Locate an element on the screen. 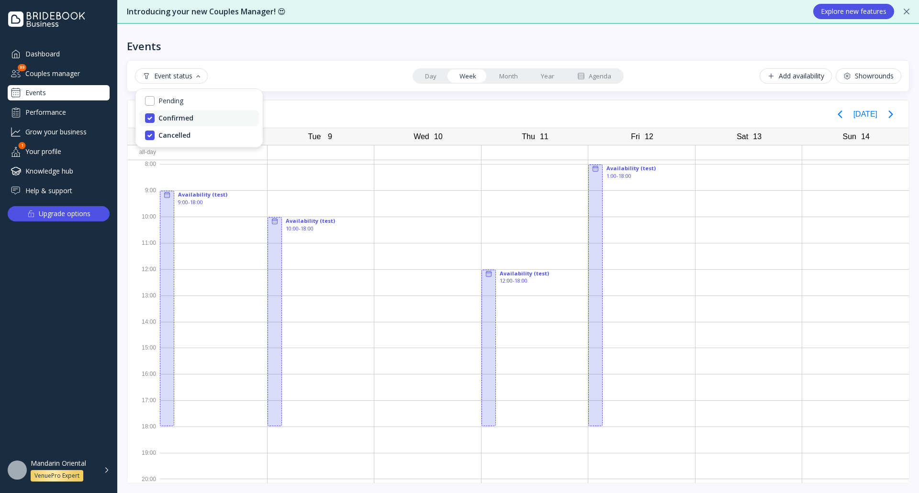 This screenshot has height=493, width=919. div: 10 is located at coordinates (438, 137).